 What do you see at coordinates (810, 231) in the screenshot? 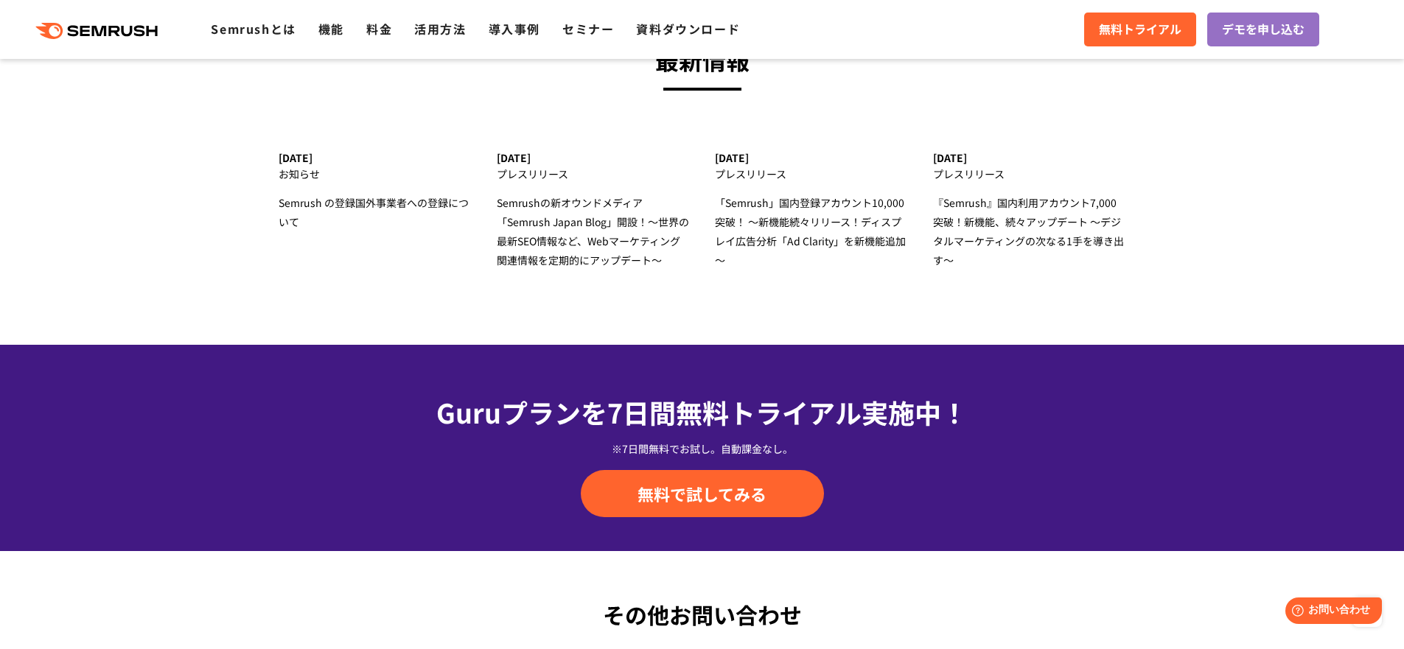
I see `span: 「Semrush」国内登録アカウント10,000突破！ ～新機能続々リリース！ディスプレイ広告分析「Ad Clarity」を新機能追加～` at bounding box center [810, 231].